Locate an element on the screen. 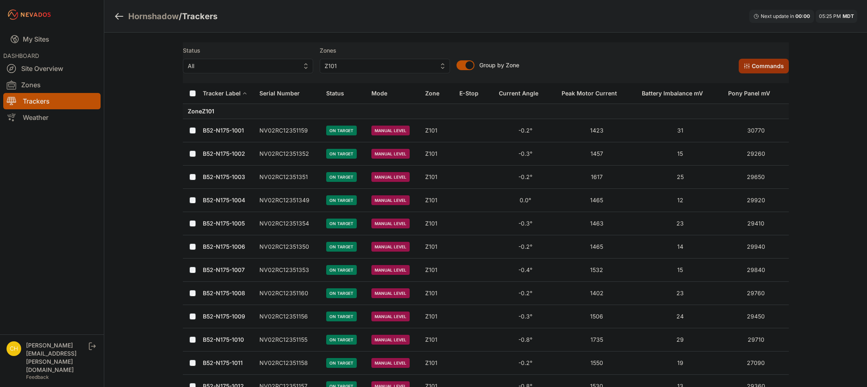 The height and width of the screenshot is (387, 867). td: -0.4° is located at coordinates (525, 270).